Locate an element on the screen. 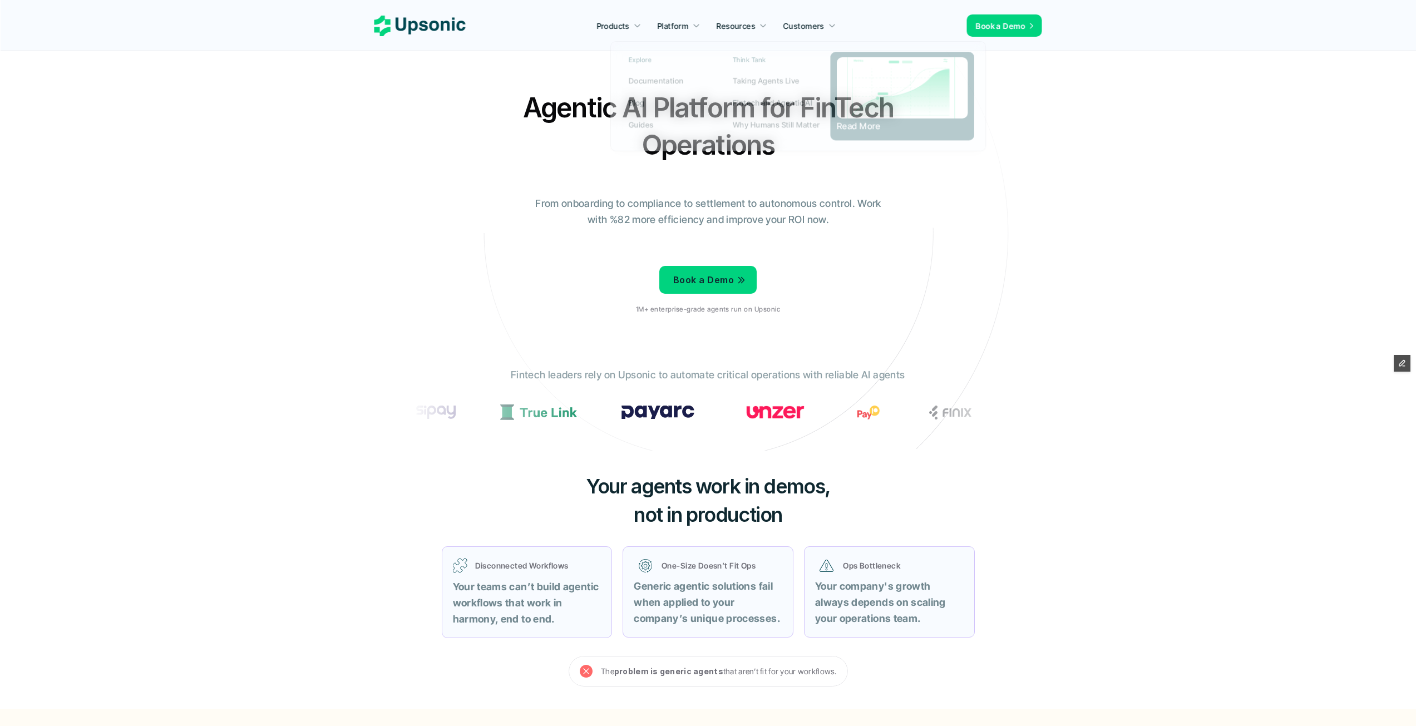 The width and height of the screenshot is (1416, 726). a: Why Humans Still Matter is located at coordinates (771, 125).